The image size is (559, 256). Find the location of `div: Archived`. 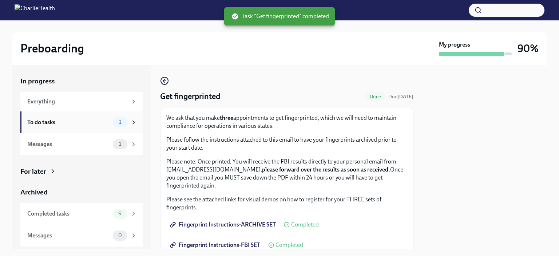

div: Archived is located at coordinates (82, 192).